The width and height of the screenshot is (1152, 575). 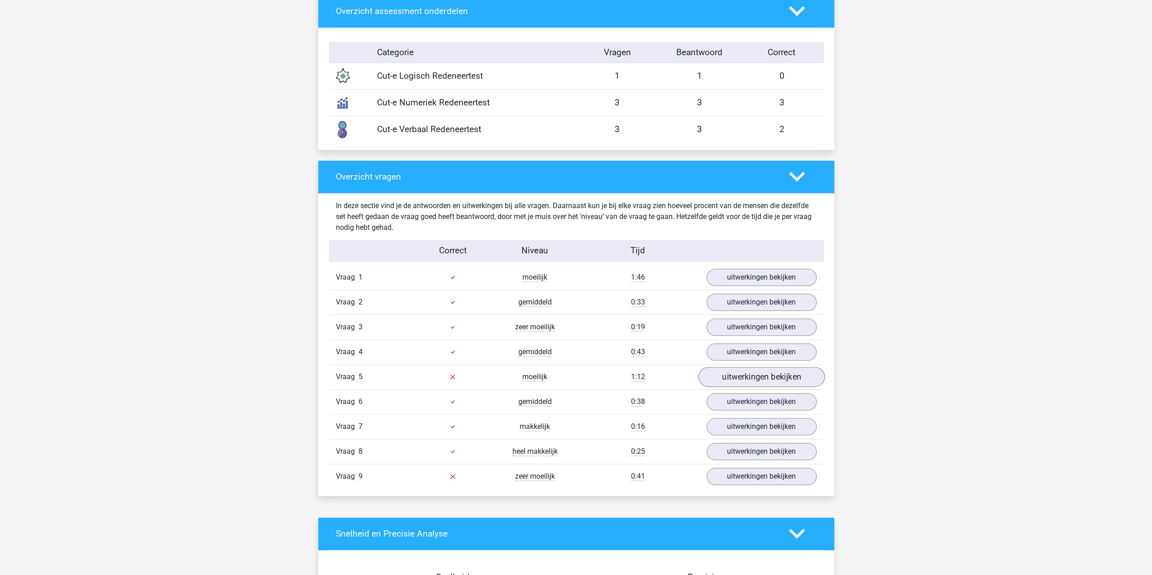 I want to click on img: verbal_reasoning.256450f55bce.svg, so click(x=342, y=129).